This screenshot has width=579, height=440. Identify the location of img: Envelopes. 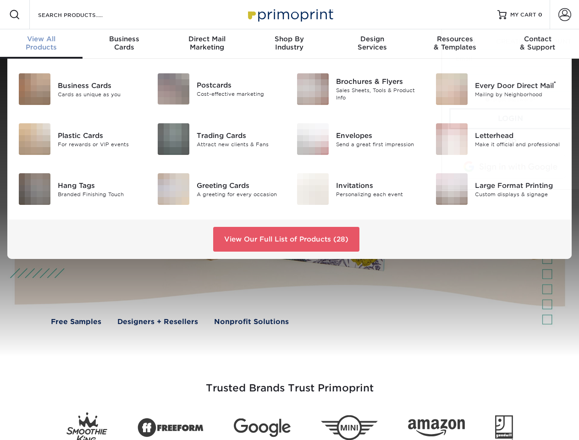
(313, 139).